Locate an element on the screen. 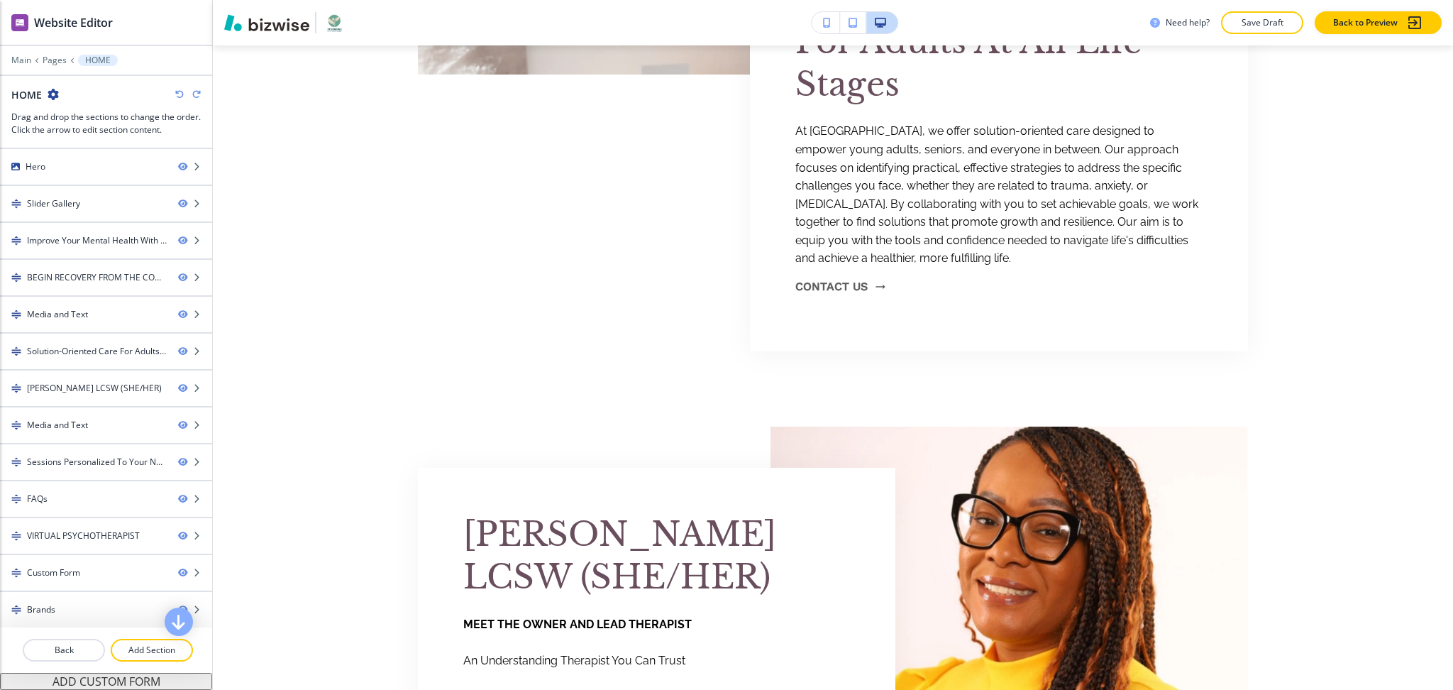 The width and height of the screenshot is (1453, 690). button: HOME is located at coordinates (98, 60).